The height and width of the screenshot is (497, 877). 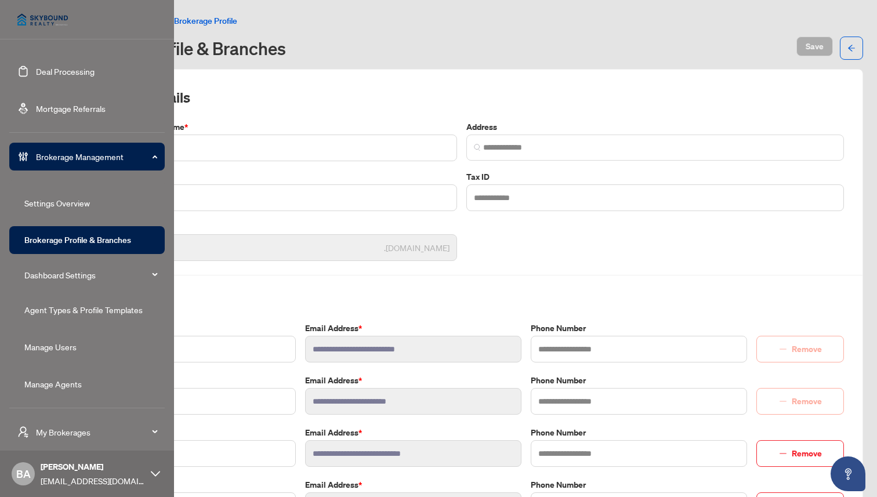 I want to click on span: Brokerage Management, so click(x=96, y=157).